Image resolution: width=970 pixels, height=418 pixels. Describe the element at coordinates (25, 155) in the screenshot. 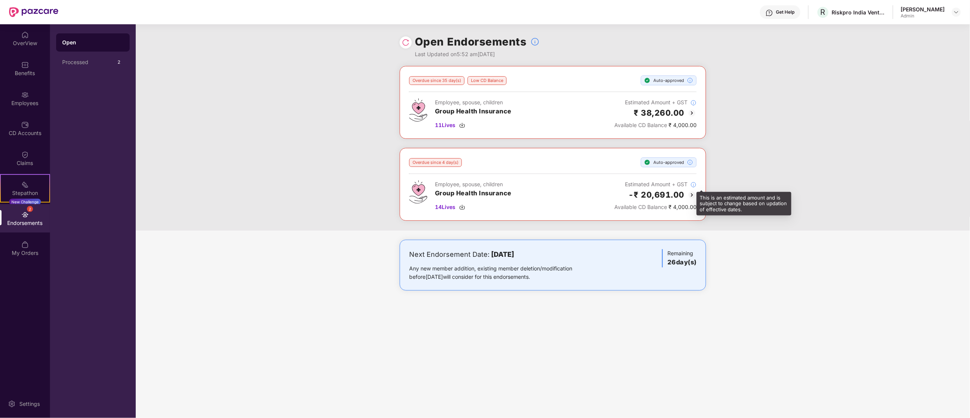

I see `img: svg+xml;base64,PHN2ZyBpZD0iQ2xhaW0iIHhtbG5zPSJodHRwOi8vd3d3LnczLm9yZy8yMDAwL3N2ZyIgd2lkdGg9IjIwIi...` at that location.